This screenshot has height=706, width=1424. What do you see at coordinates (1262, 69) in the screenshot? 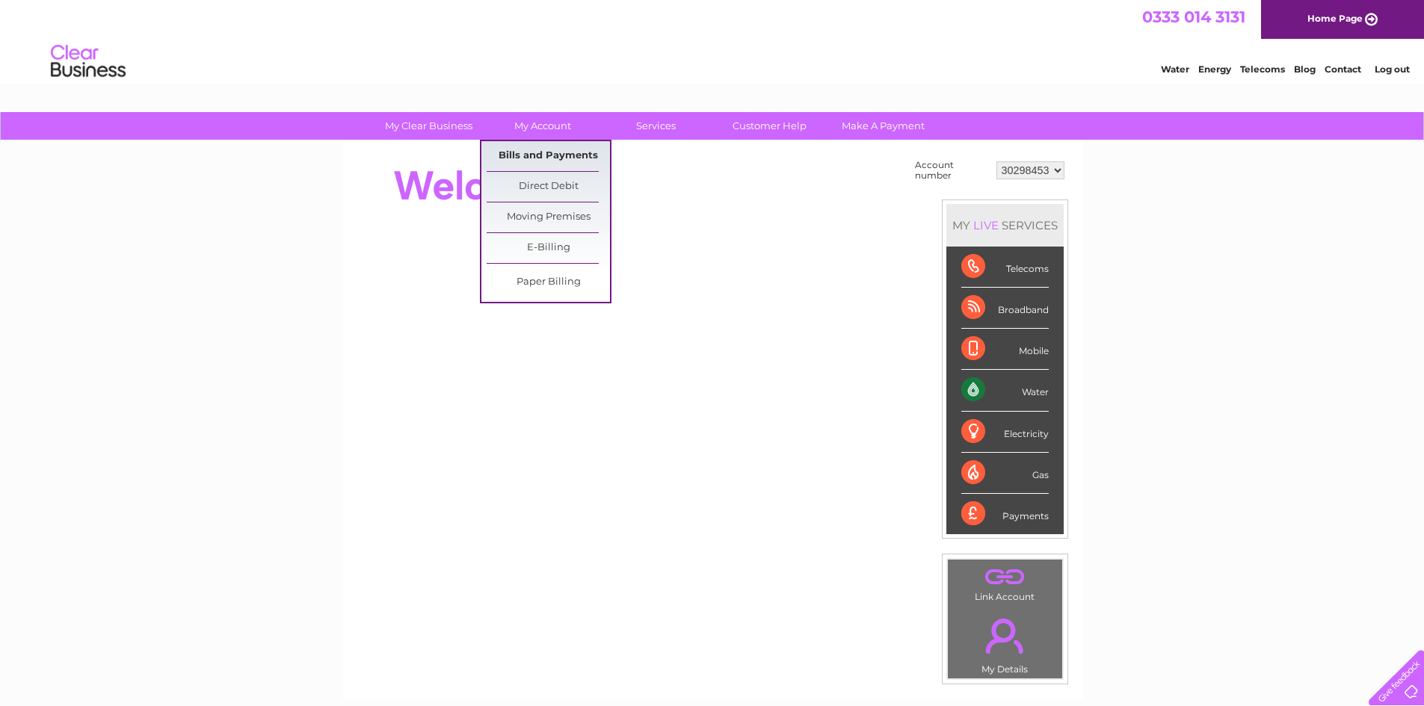
I see `a: Telecoms` at bounding box center [1262, 69].